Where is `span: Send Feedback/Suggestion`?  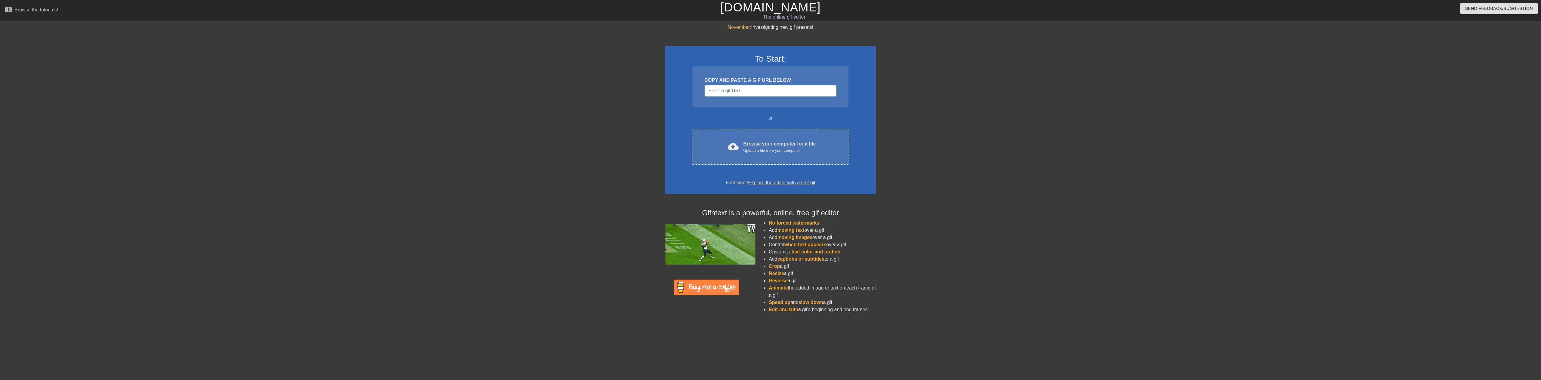
span: Send Feedback/Suggestion is located at coordinates (1499, 8).